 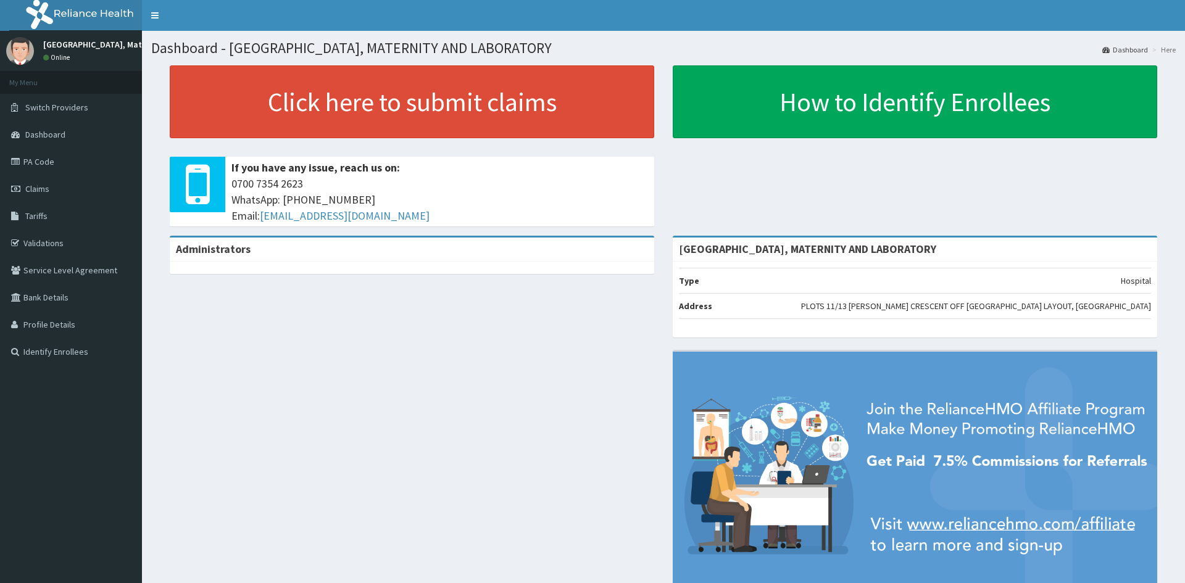 I want to click on b: If you have any issue, reach us on:, so click(x=315, y=167).